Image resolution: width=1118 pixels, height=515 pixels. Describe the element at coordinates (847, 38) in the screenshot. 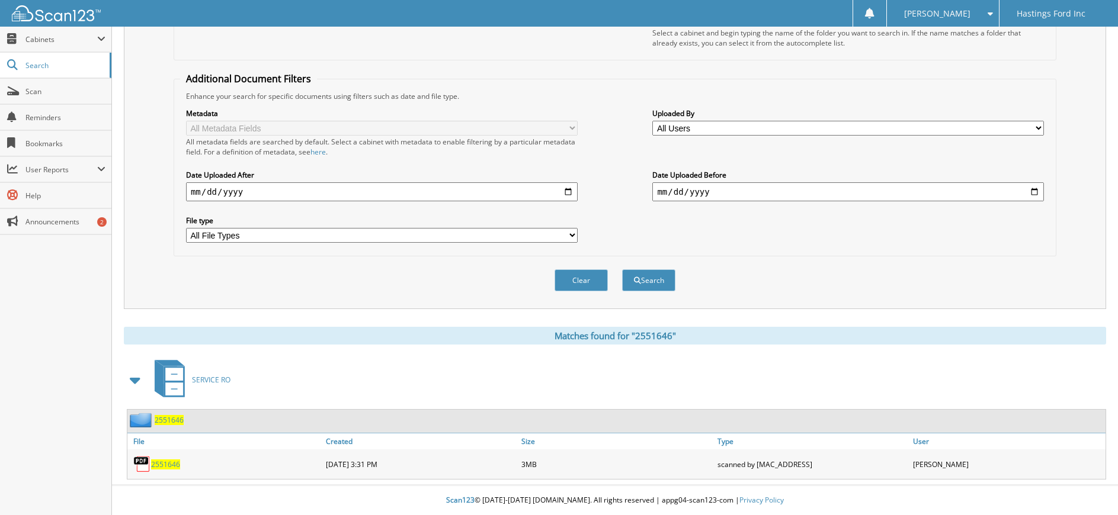

I see `div: Select a cabinet and begin typing the name of the folder you want to search in. If the name match...` at that location.